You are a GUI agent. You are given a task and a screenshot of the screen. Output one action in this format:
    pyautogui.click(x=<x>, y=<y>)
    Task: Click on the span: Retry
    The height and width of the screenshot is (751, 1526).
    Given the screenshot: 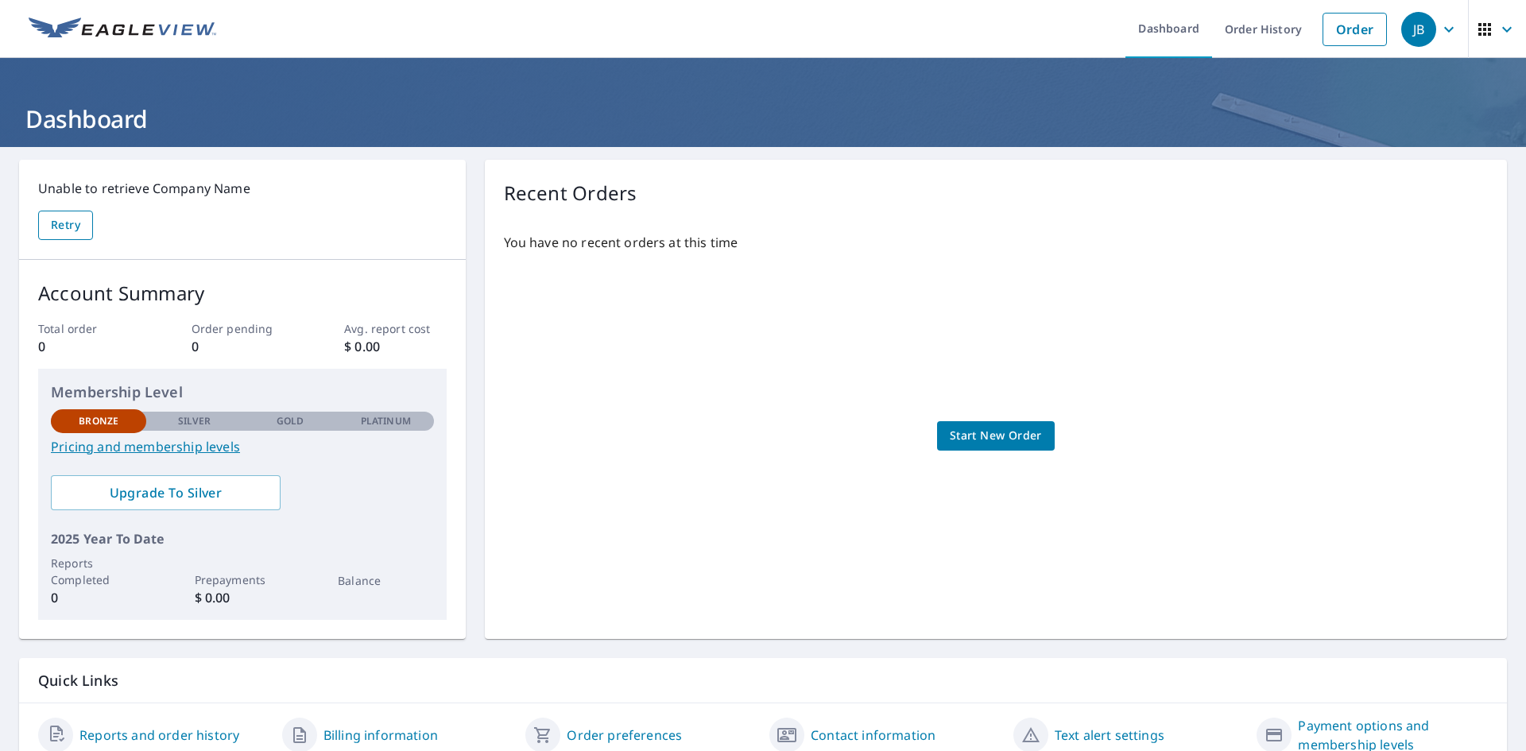 What is the action you would take?
    pyautogui.click(x=65, y=225)
    